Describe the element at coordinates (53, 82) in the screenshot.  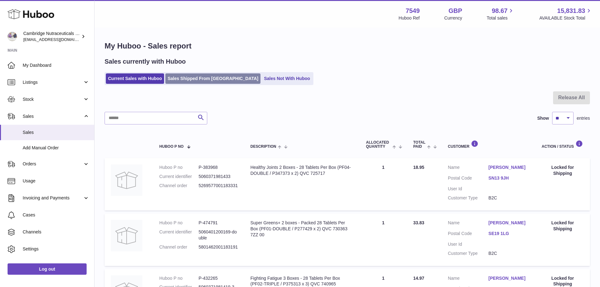
I see `span: Listings` at that location.